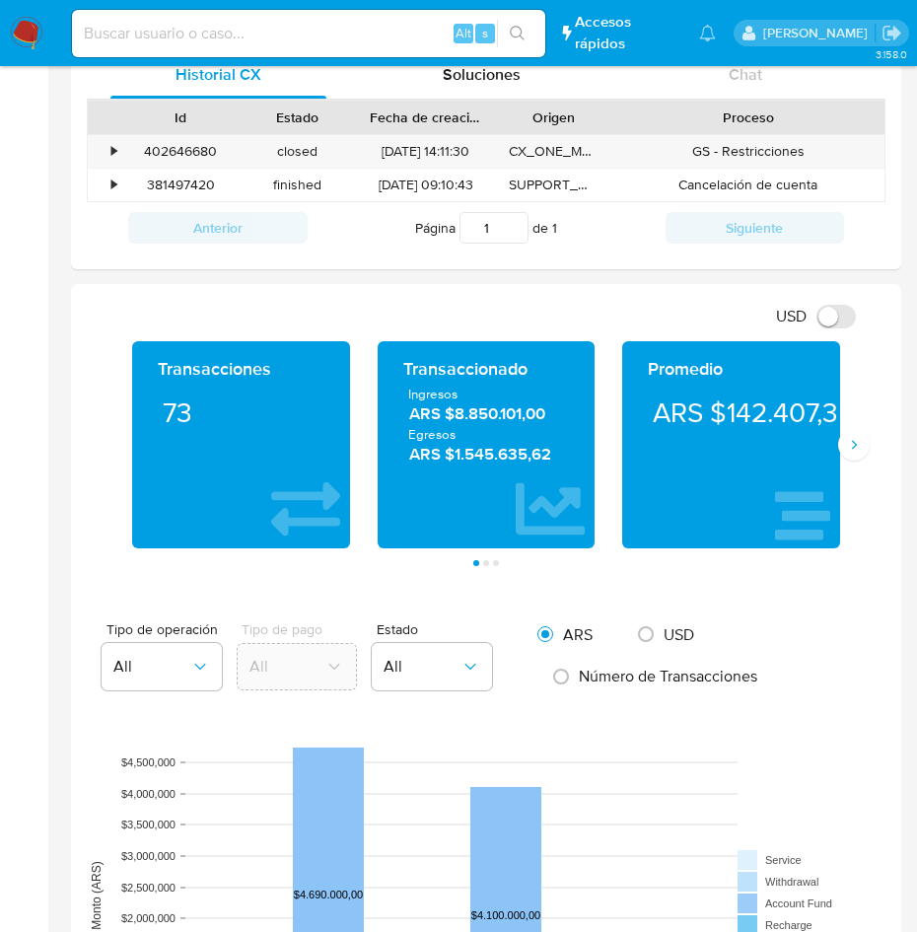  Describe the element at coordinates (298, 184) in the screenshot. I see `div: finished` at that location.